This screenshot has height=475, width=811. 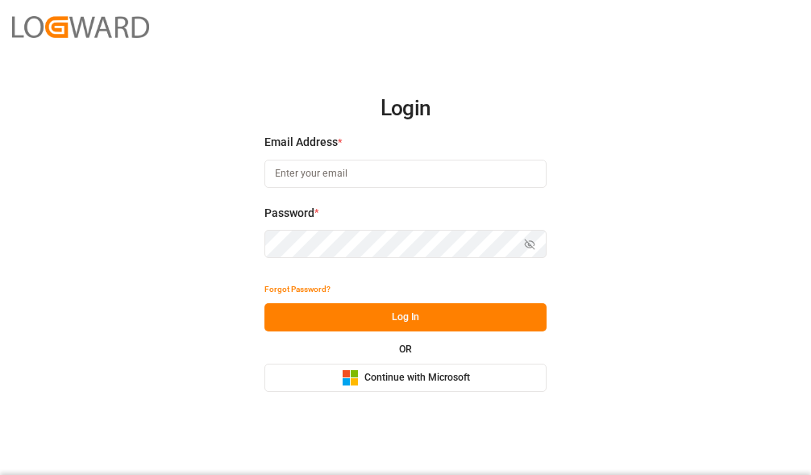 I want to click on button: Log In, so click(x=405, y=317).